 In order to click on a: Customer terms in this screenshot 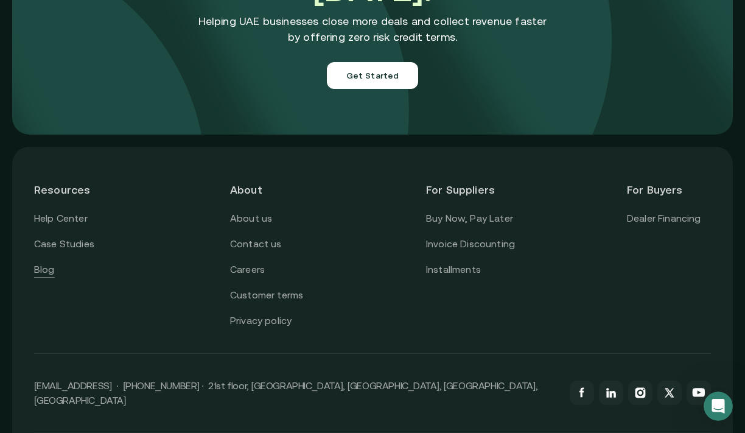, I will do `click(267, 295)`.